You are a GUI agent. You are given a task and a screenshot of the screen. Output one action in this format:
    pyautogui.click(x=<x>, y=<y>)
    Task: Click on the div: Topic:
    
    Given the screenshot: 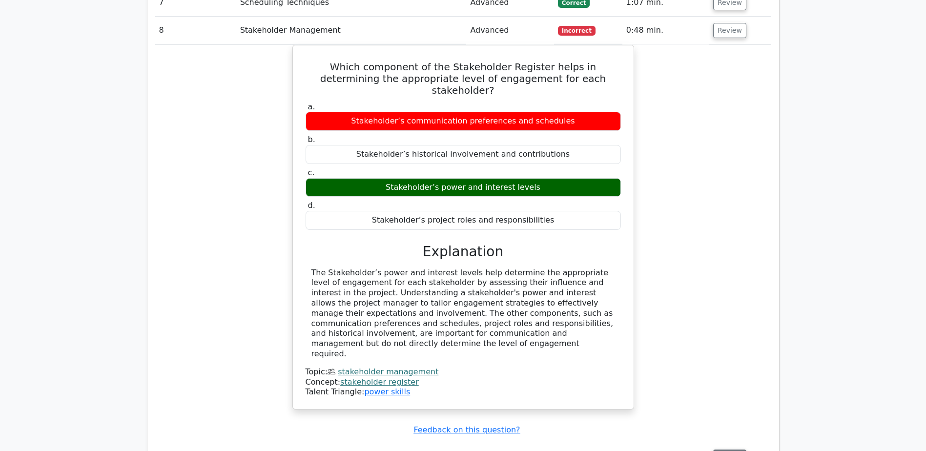 What is the action you would take?
    pyautogui.click(x=463, y=372)
    